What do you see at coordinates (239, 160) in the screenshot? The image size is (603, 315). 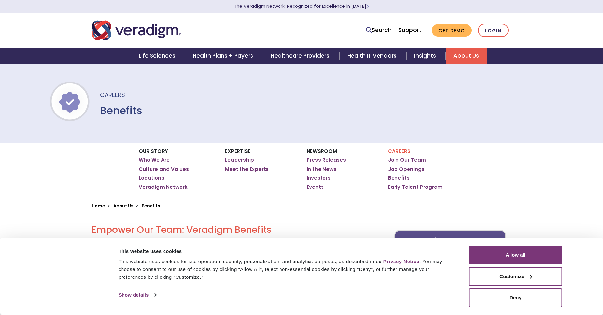 I see `a: Leadership` at bounding box center [239, 160].